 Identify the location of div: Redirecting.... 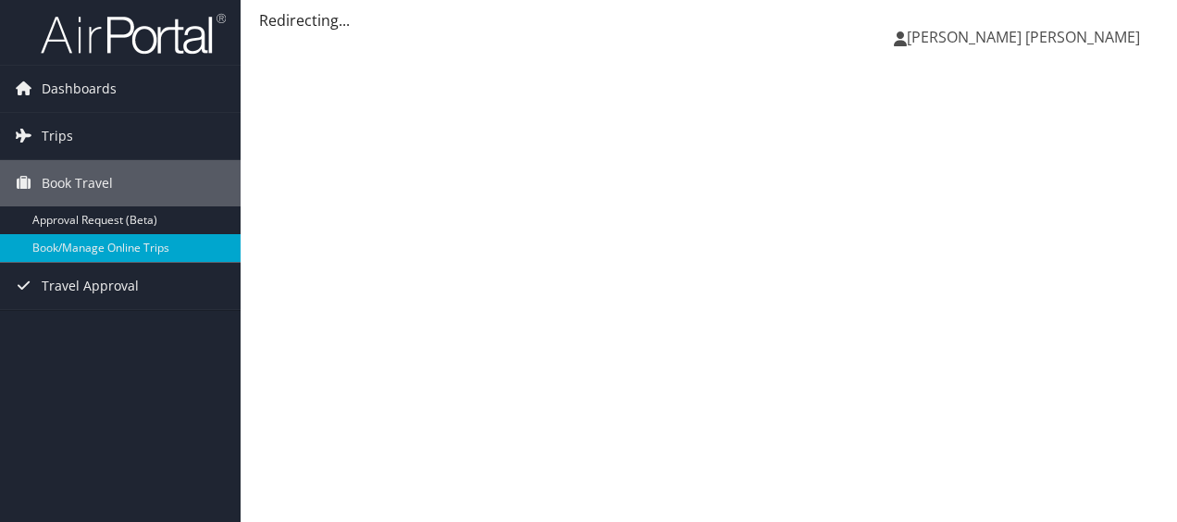
(709, 20).